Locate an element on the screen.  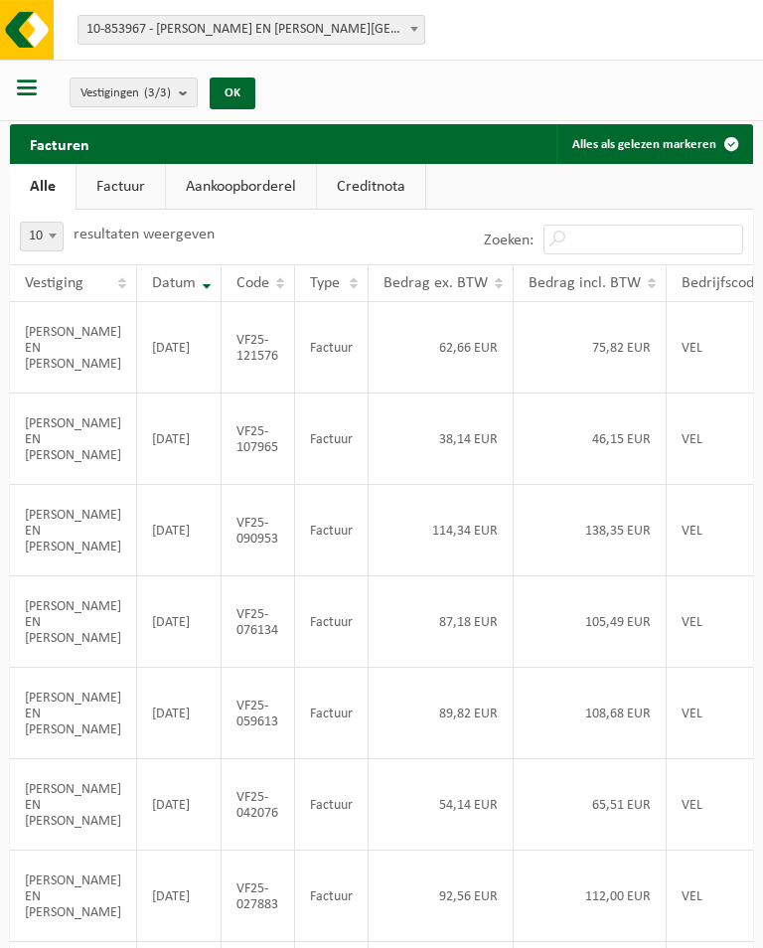
span: 10 is located at coordinates (42, 237).